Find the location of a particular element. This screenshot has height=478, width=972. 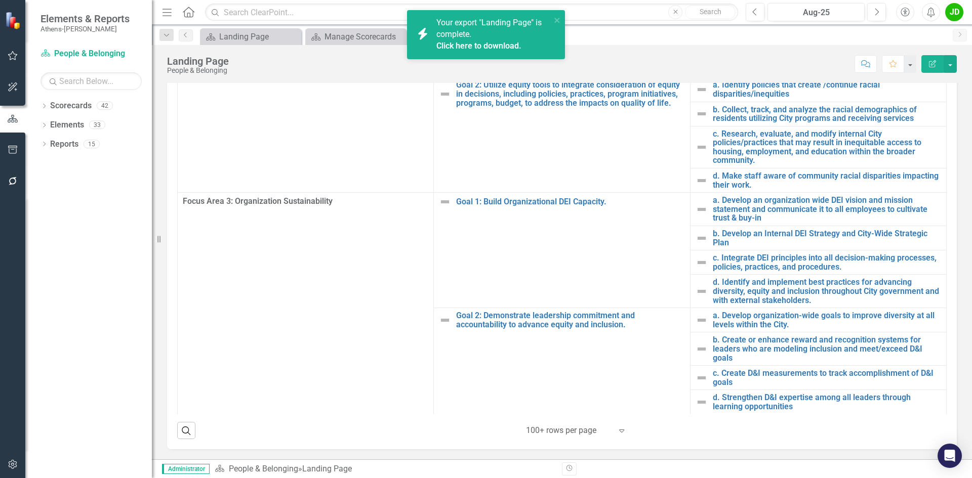

input: Search Below... is located at coordinates (91, 81).